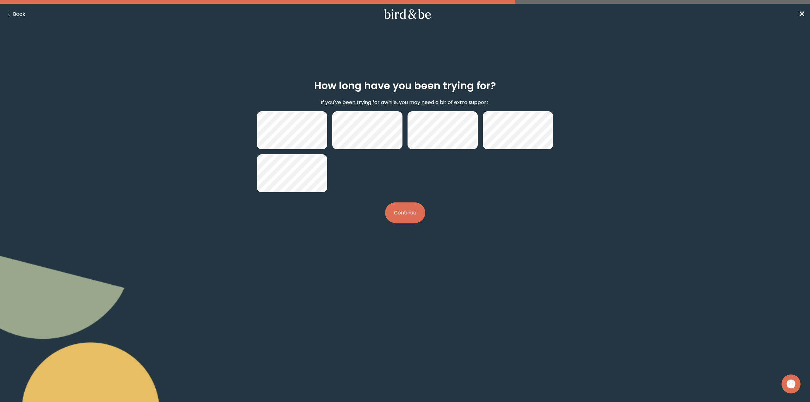 The width and height of the screenshot is (810, 402). I want to click on button: Gorgias live chat, so click(13, 12).